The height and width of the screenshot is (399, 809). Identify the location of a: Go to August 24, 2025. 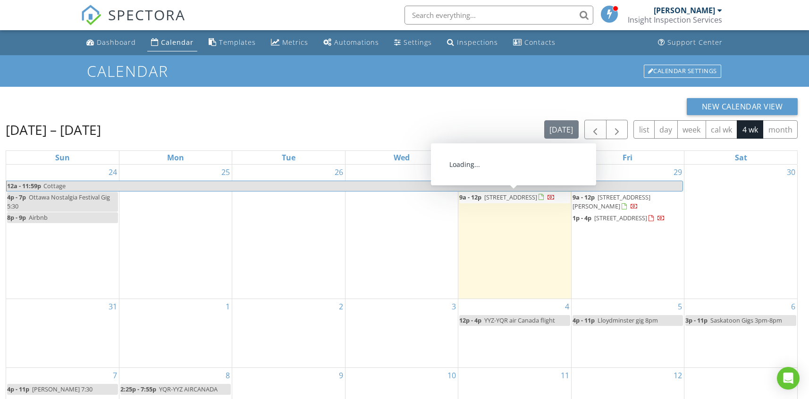
(113, 172).